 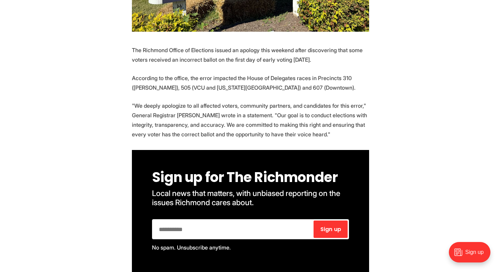 What do you see at coordinates (245, 177) in the screenshot?
I see `span: Sign up for The Richmonder` at bounding box center [245, 177].